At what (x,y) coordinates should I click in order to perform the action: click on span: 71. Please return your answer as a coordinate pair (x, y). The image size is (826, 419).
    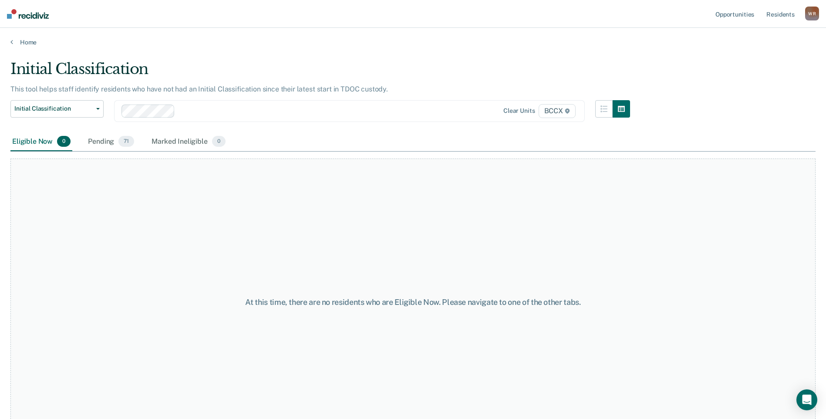
    Looking at the image, I should click on (126, 142).